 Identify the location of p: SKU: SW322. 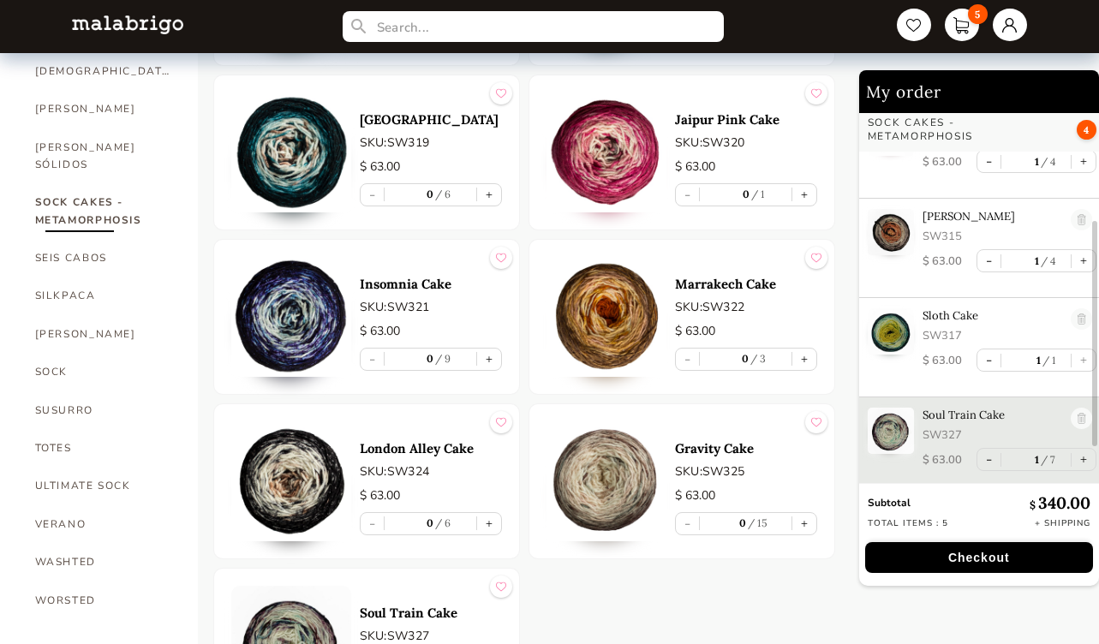
(746, 307).